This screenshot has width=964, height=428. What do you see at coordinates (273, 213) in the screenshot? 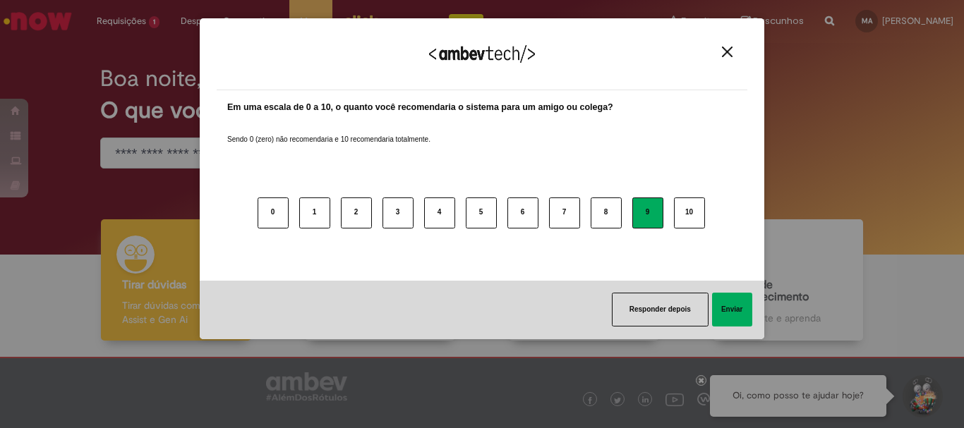
I see `button: 0` at bounding box center [273, 213].